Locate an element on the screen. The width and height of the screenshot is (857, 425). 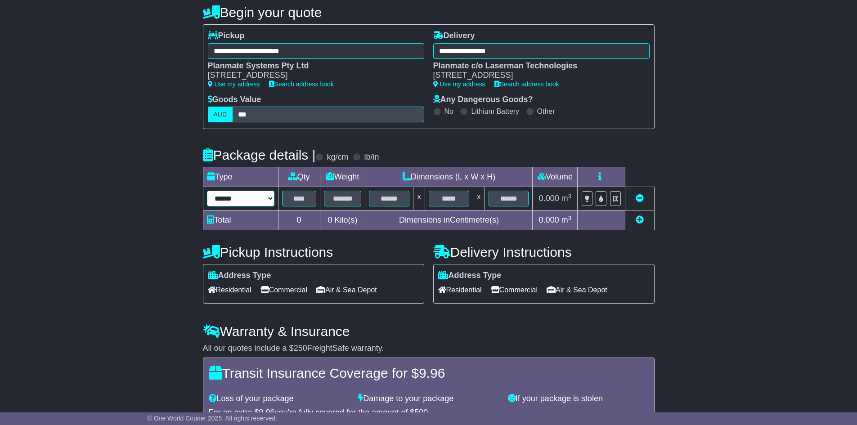
td: Kilo(s) is located at coordinates (342, 220).